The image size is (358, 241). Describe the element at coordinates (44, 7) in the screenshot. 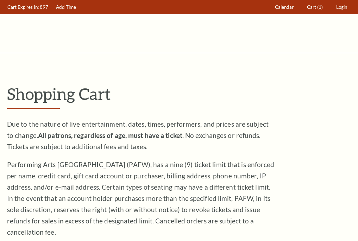

I see `span: 897` at that location.